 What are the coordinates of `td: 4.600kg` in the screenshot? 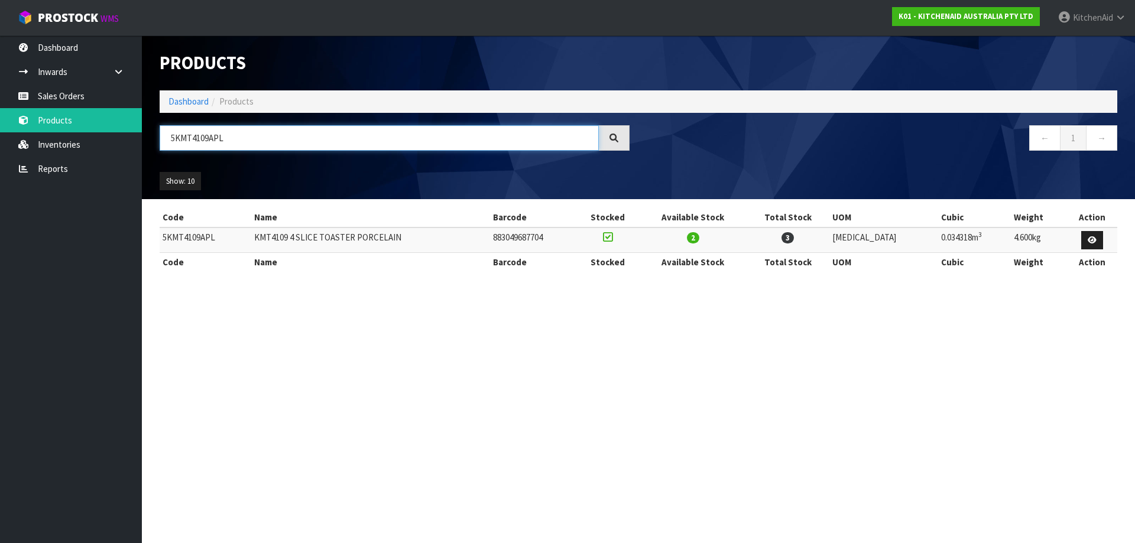 It's located at (1038, 240).